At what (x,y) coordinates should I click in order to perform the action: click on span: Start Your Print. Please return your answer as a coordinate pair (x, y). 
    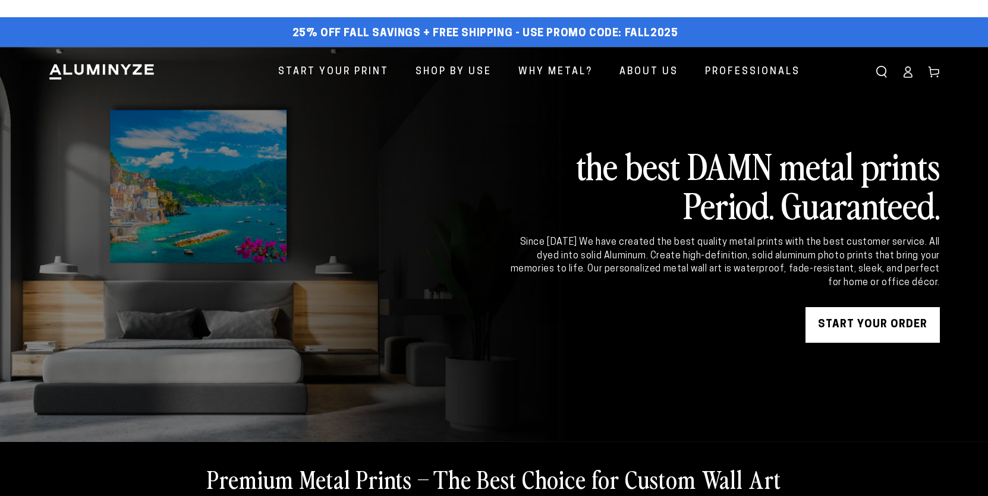
    Looking at the image, I should click on (334, 72).